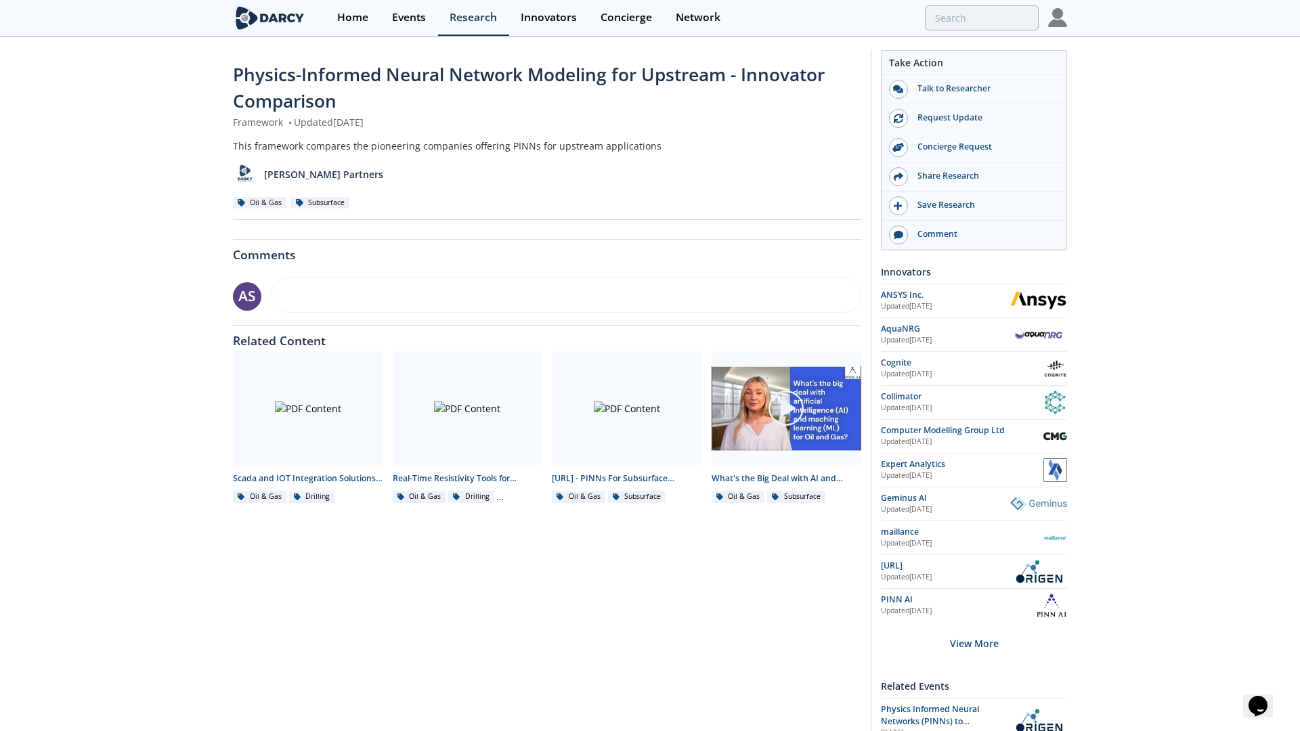 This screenshot has width=1300, height=731. Describe the element at coordinates (353, 18) in the screenshot. I see `div: Home` at that location.